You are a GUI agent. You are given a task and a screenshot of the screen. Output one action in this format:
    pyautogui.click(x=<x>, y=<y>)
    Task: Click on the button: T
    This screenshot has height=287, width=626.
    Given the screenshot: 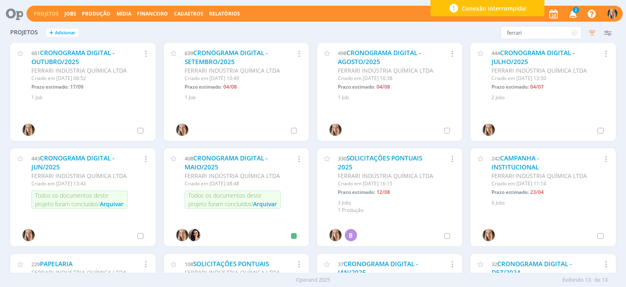 What is the action you would take?
    pyautogui.click(x=613, y=13)
    